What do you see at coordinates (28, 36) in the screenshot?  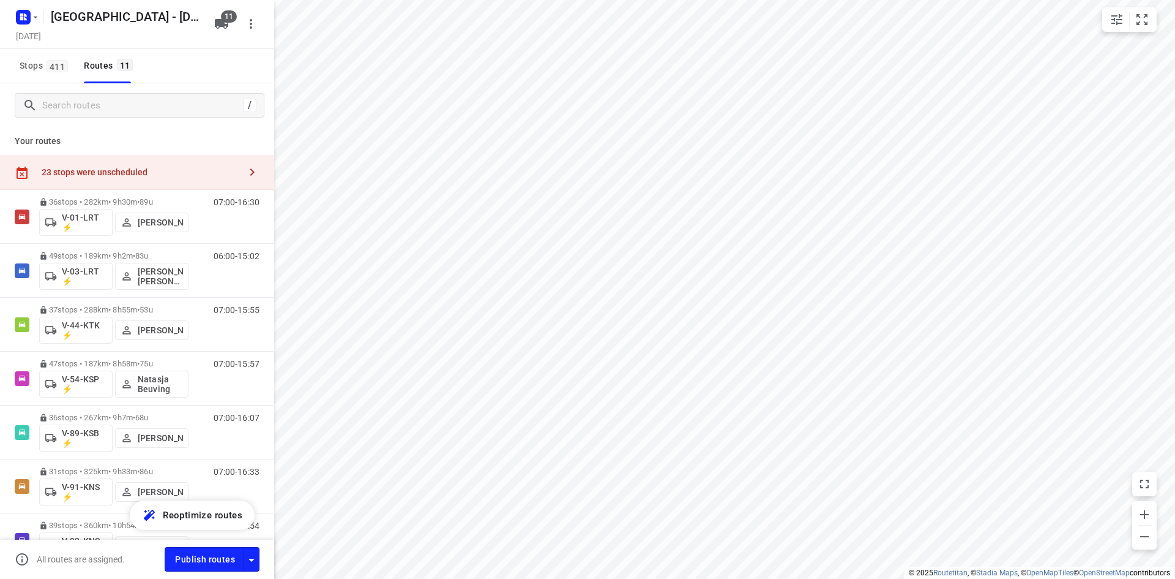 I see `h5: Project date` at bounding box center [28, 36].